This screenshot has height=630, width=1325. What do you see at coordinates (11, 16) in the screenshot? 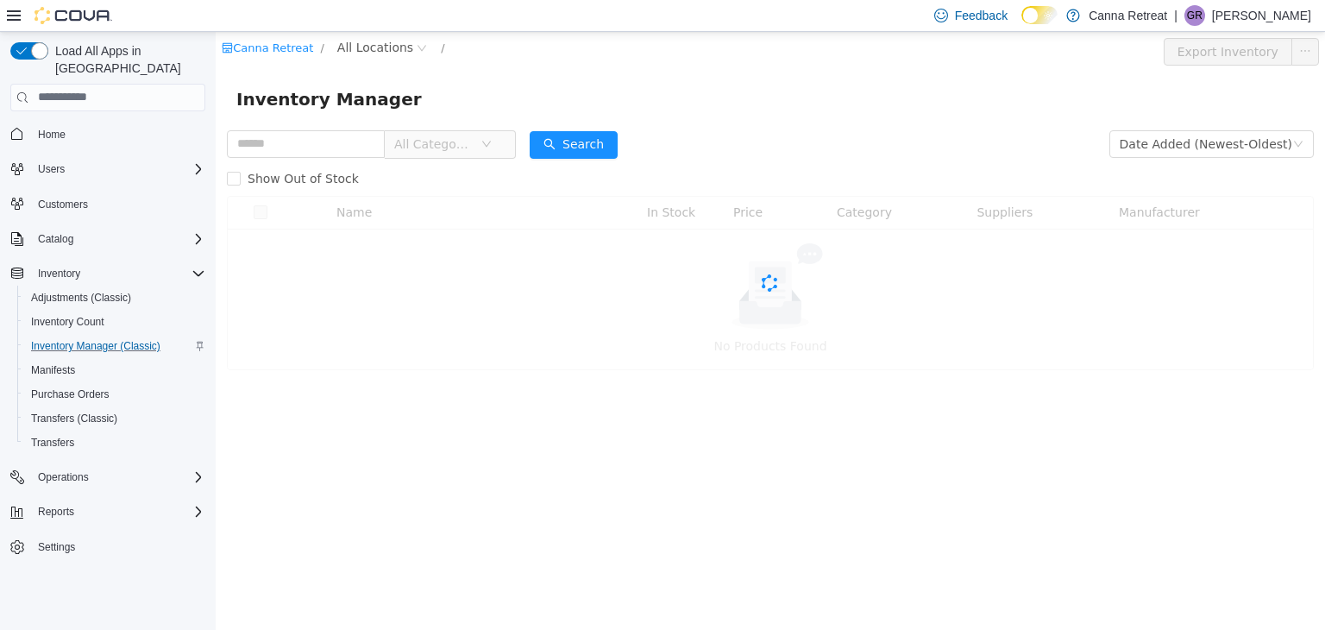
I see `i: icon: shop` at bounding box center [11, 16].